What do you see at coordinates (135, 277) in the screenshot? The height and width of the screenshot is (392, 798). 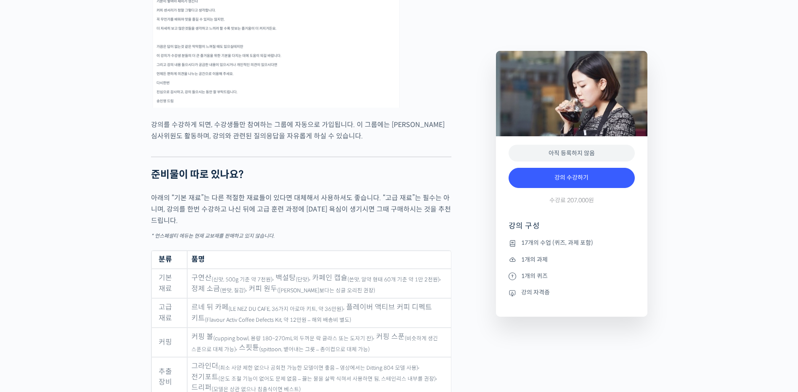 I see `a: 설정` at bounding box center [135, 277].